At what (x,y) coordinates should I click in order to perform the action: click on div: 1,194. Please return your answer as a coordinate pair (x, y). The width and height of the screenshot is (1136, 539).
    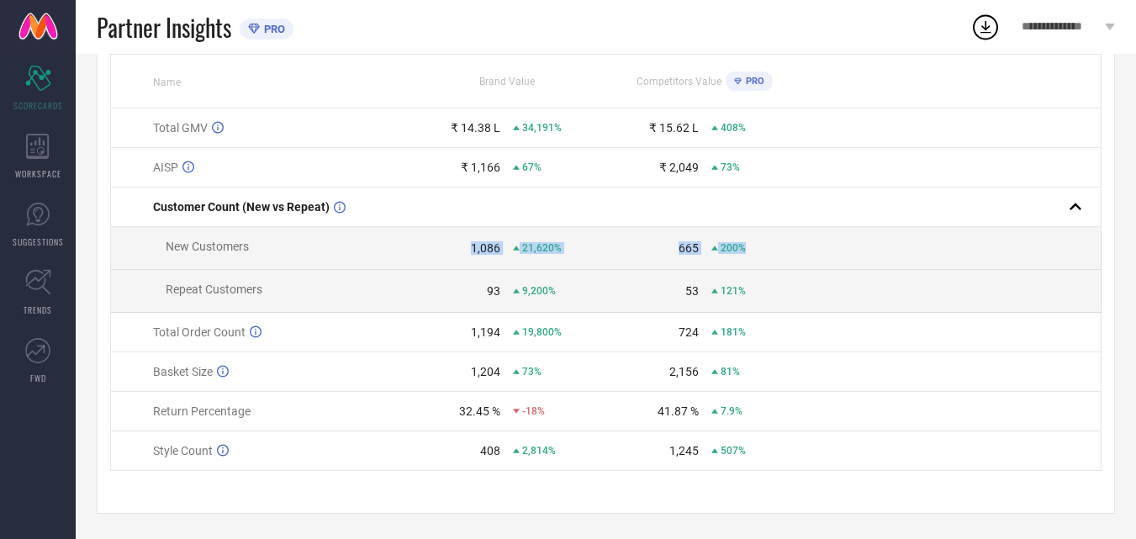
    Looking at the image, I should click on (485, 332).